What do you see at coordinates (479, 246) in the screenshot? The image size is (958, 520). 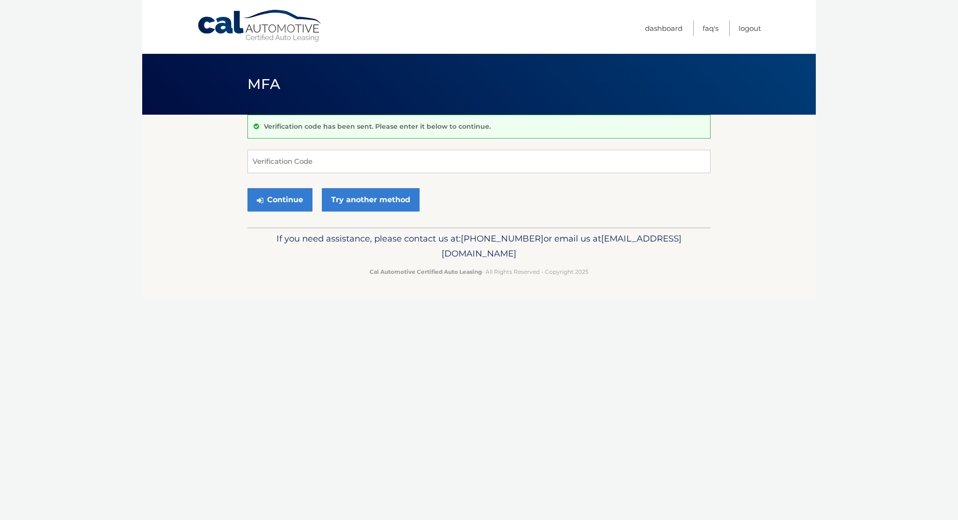 I see `p: If you need assistance, please contact us at: or email us at` at bounding box center [479, 246].